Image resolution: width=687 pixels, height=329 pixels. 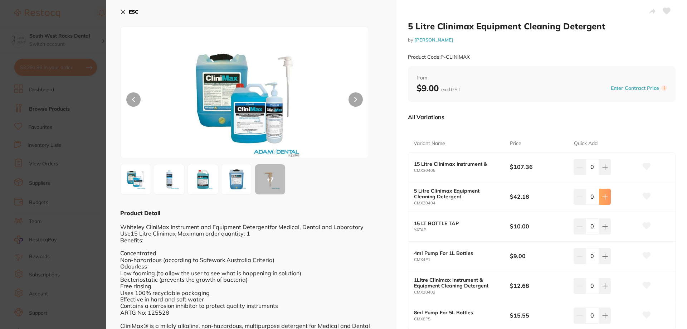 I want to click on small: CMX30404, so click(x=462, y=203).